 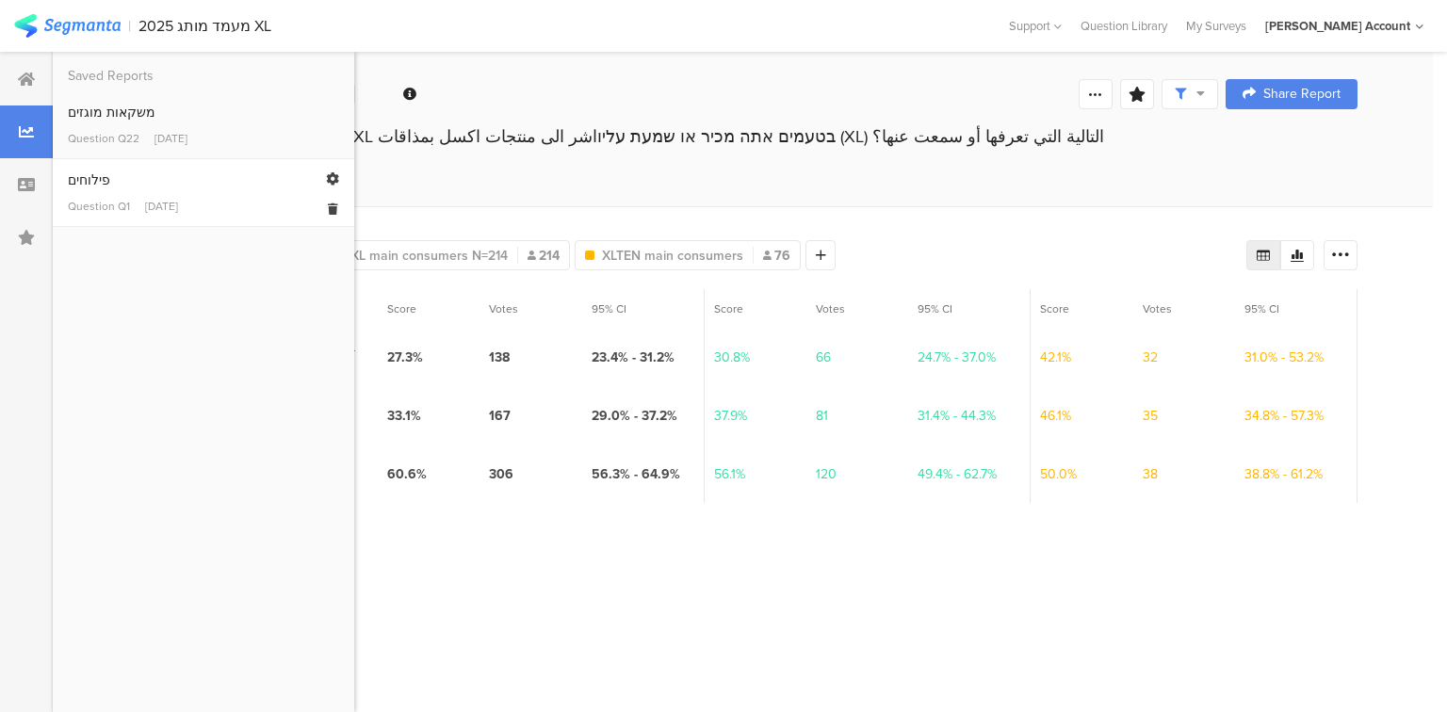 What do you see at coordinates (501, 474) in the screenshot?
I see `span: 306` at bounding box center [501, 474].